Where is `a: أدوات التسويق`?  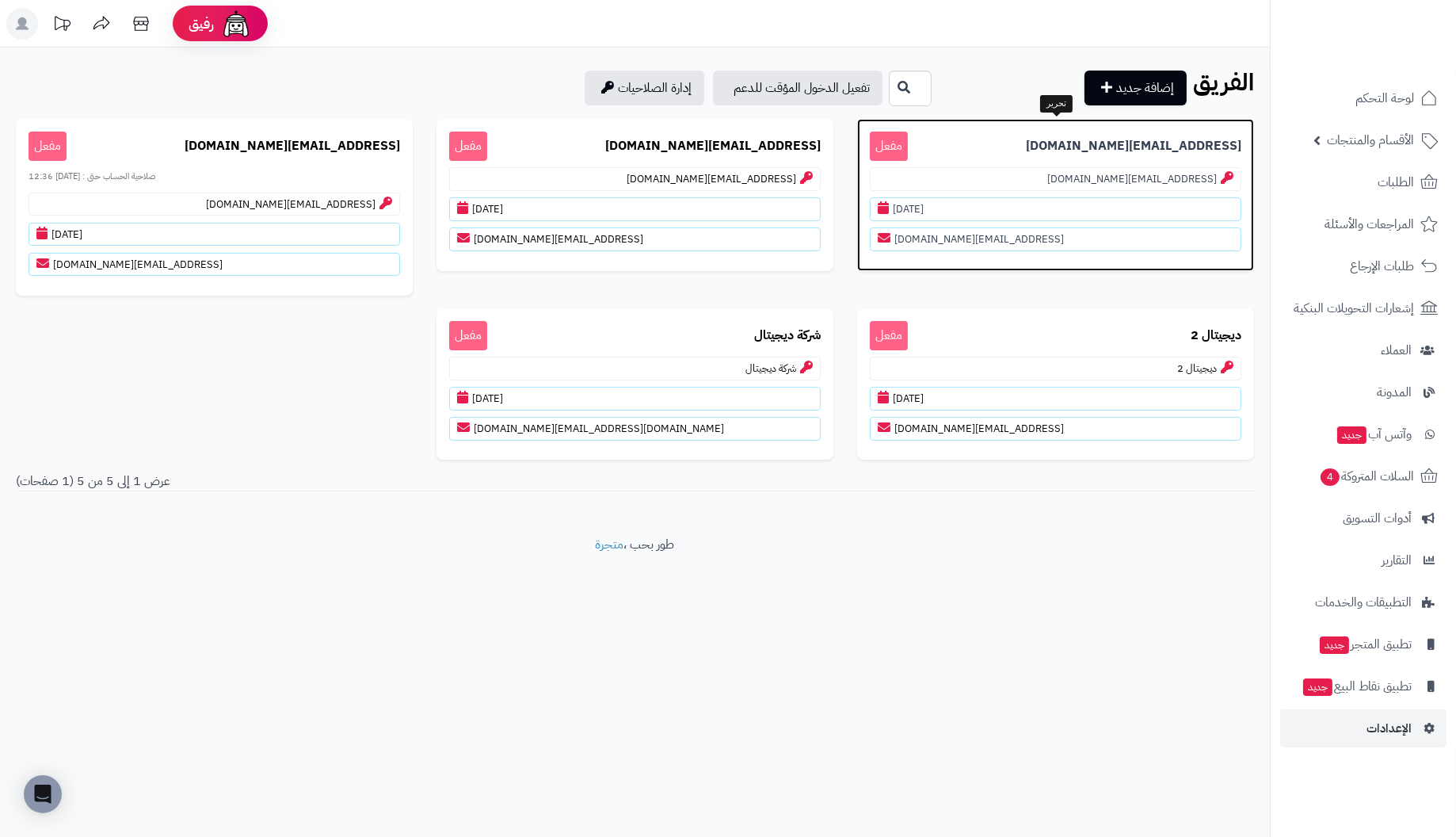
a: أدوات التسويق is located at coordinates (1363, 518).